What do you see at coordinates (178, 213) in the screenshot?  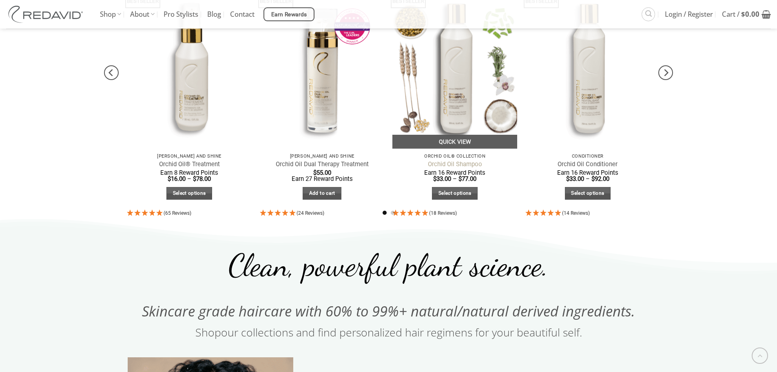 I see `span: 4.95 Stars - 65 Reviews` at bounding box center [178, 213].